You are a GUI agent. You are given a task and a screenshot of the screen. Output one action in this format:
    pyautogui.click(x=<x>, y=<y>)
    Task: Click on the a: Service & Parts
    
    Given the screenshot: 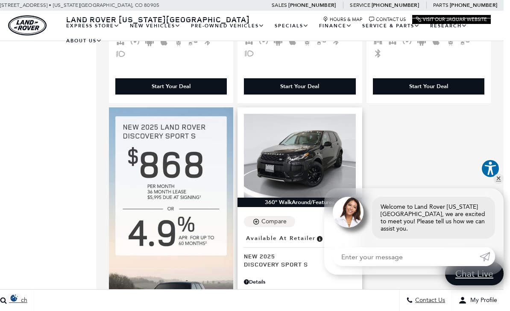 What is the action you would take?
    pyautogui.click(x=391, y=26)
    